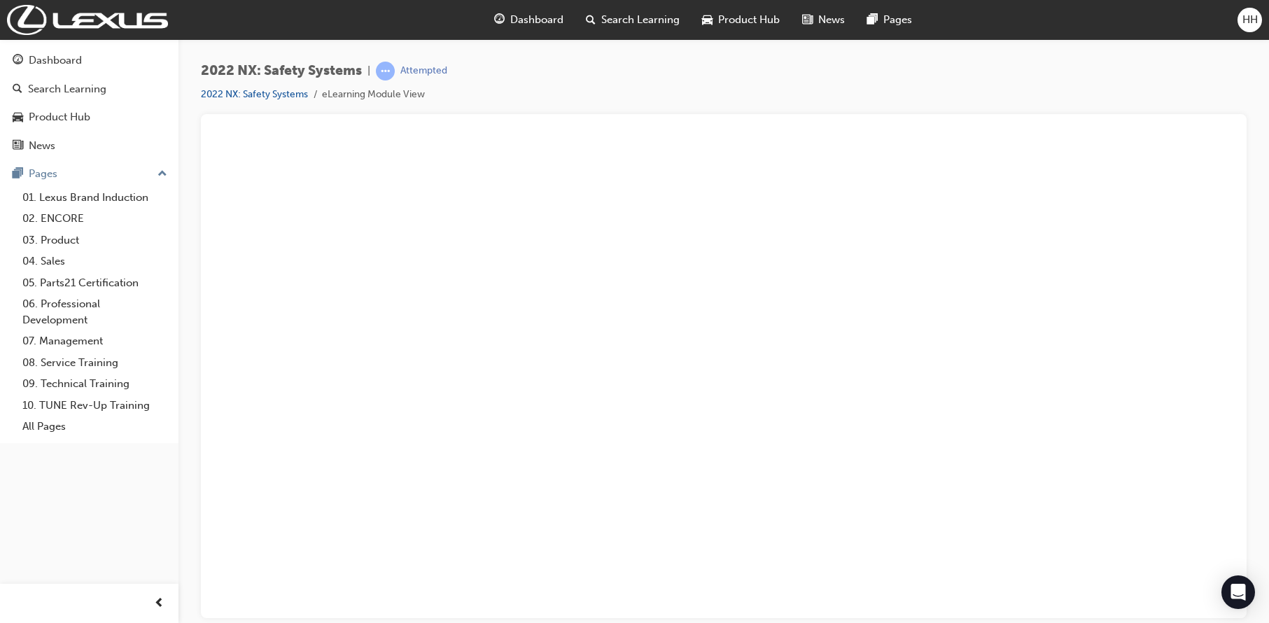  What do you see at coordinates (89, 117) in the screenshot?
I see `a: Product Hub` at bounding box center [89, 117].